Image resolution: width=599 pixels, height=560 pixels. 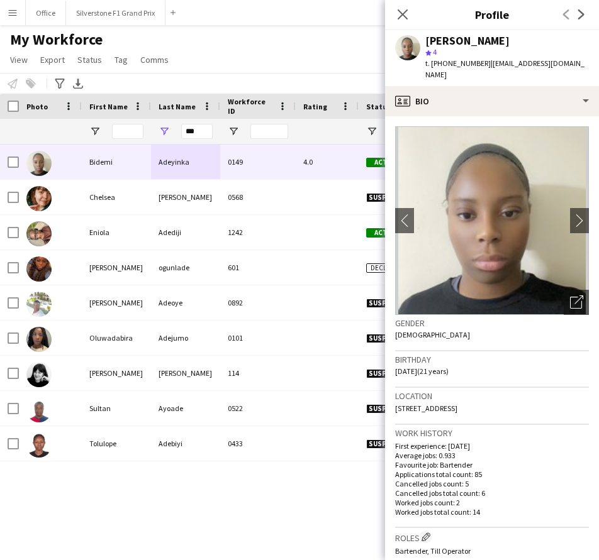 I want to click on div: 601, so click(x=258, y=267).